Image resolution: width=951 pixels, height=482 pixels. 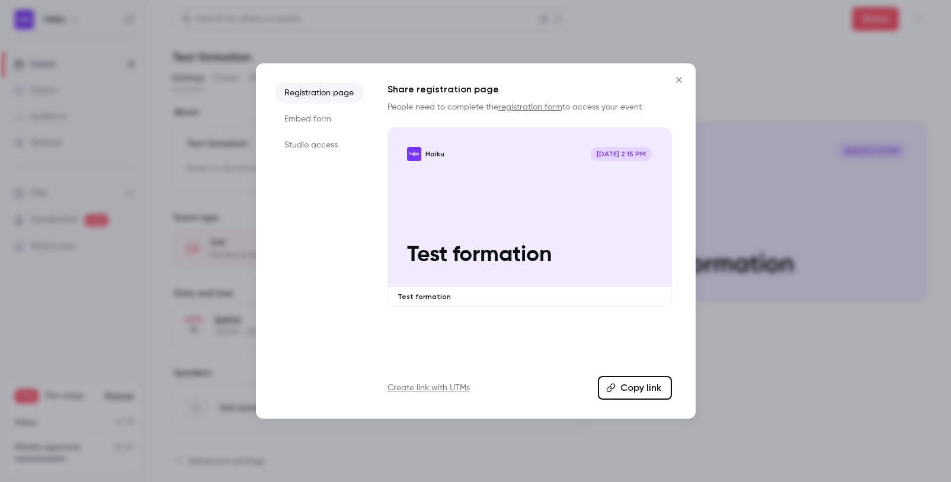 What do you see at coordinates (435, 154) in the screenshot?
I see `p: Haiku` at bounding box center [435, 154].